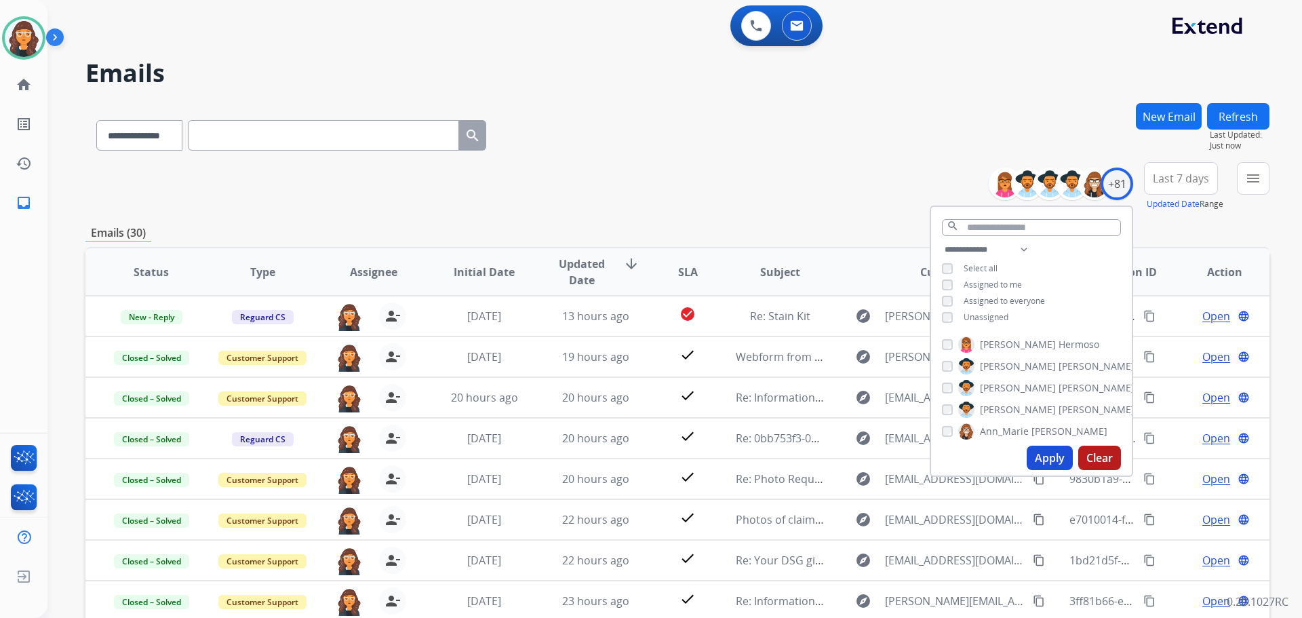 The image size is (1302, 618). Describe the element at coordinates (595, 601) in the screenshot. I see `span: 23 hours ago` at that location.